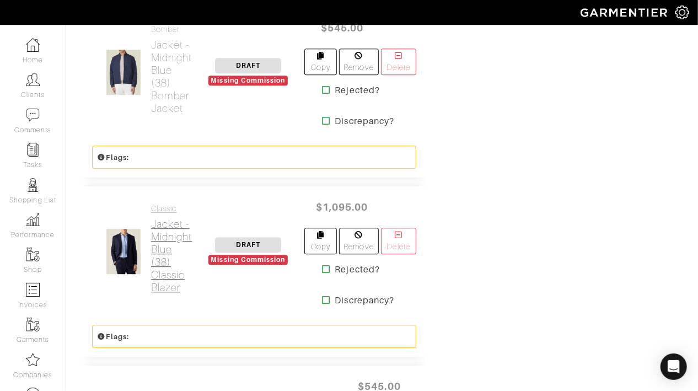 The height and width of the screenshot is (391, 698). I want to click on img: reminder-icon-8004d30b9f0a5d33ae49ab947aed9ed385cf756f9e5892f1edd6e32f2345188e.png, so click(33, 149).